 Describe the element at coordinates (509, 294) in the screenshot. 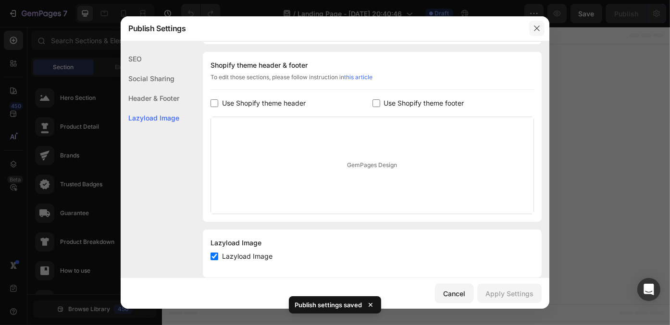

I see `div: Apply Settings` at that location.